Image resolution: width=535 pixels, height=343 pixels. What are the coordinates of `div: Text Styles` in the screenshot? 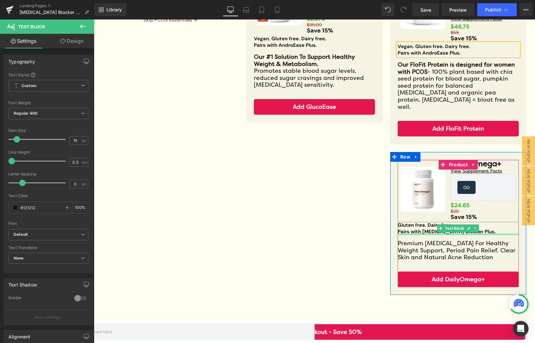 It's located at (48, 75).